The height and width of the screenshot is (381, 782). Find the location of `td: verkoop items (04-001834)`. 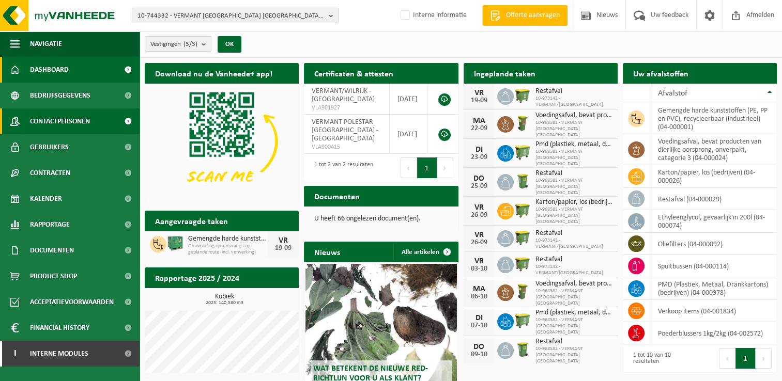

td: verkoop items (04-001834) is located at coordinates (713, 311).